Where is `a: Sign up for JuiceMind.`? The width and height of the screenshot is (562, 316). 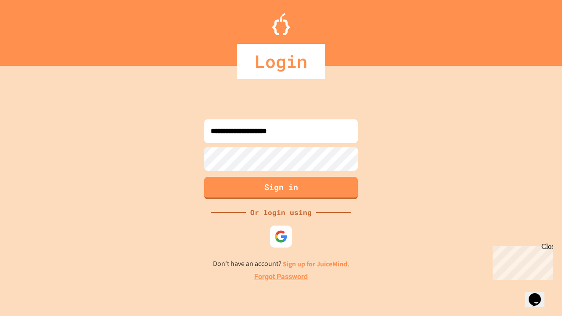 a: Sign up for JuiceMind. is located at coordinates (316, 264).